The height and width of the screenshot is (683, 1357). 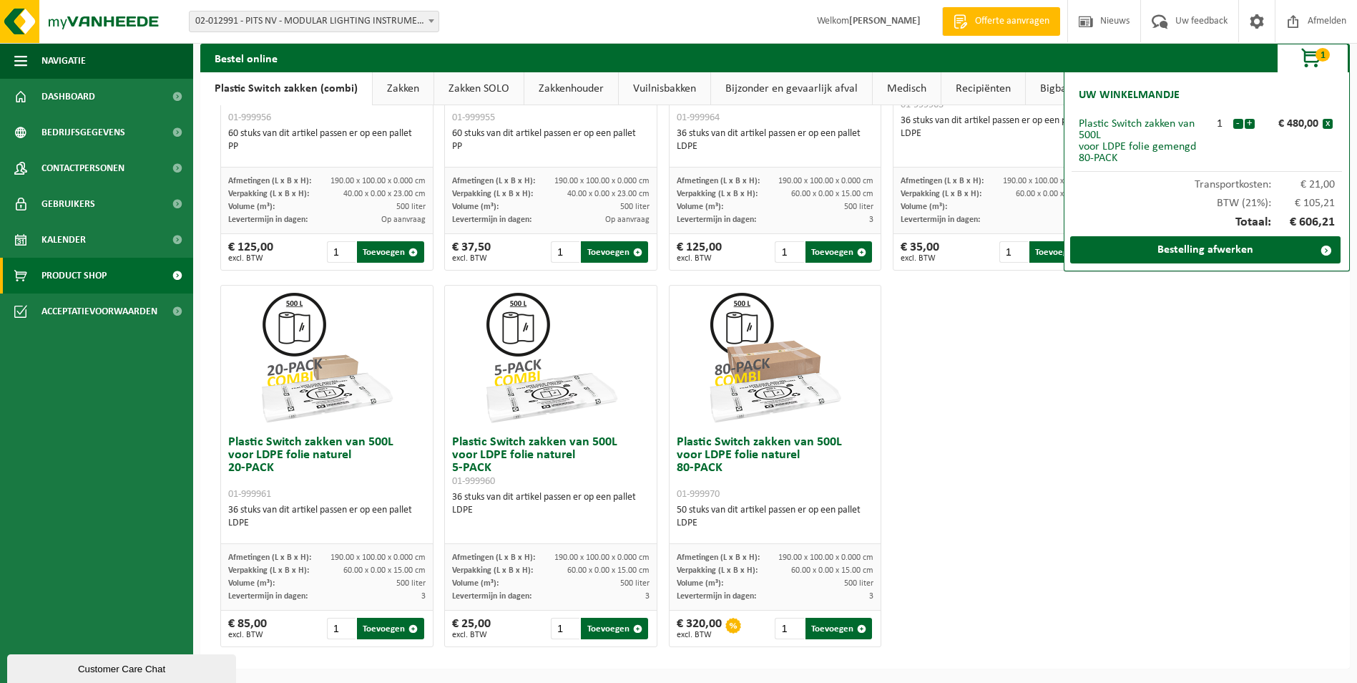 What do you see at coordinates (1206, 250) in the screenshot?
I see `a: Bestelling afwerken` at bounding box center [1206, 250].